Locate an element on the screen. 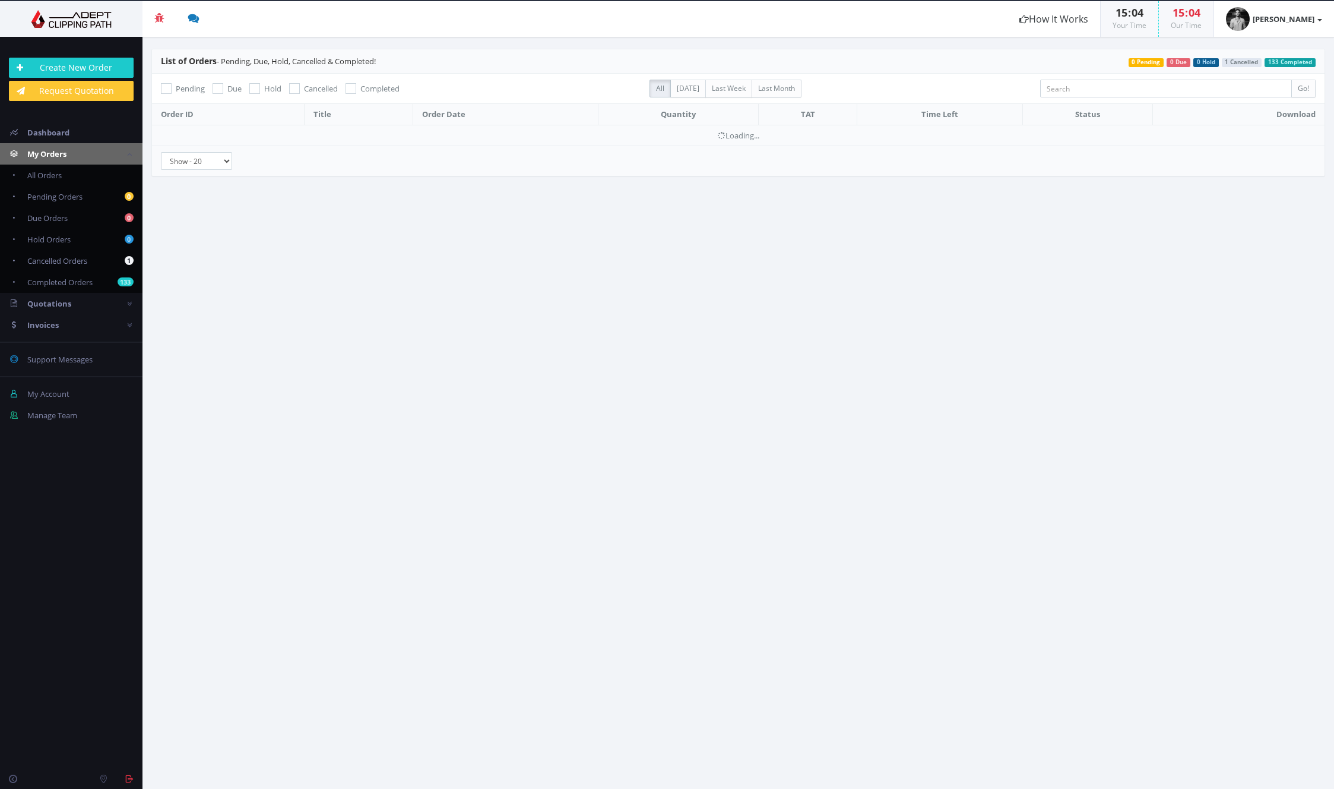  span: Dashboard is located at coordinates (48, 132).